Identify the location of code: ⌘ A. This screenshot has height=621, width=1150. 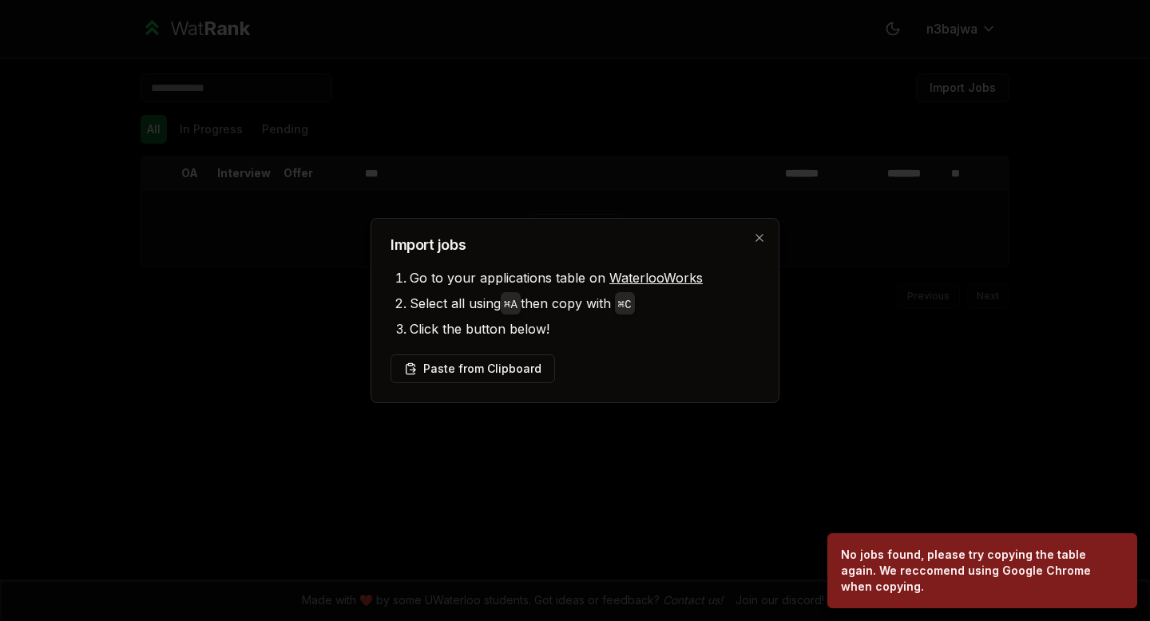
(510, 305).